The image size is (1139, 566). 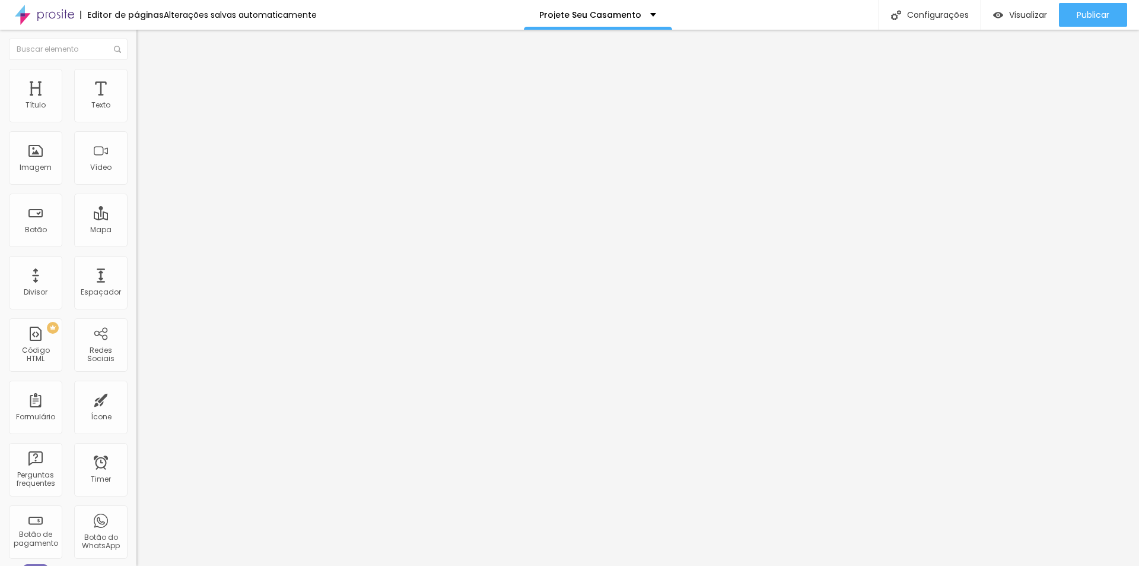 What do you see at coordinates (36, 230) in the screenshot?
I see `div: Botão` at bounding box center [36, 230].